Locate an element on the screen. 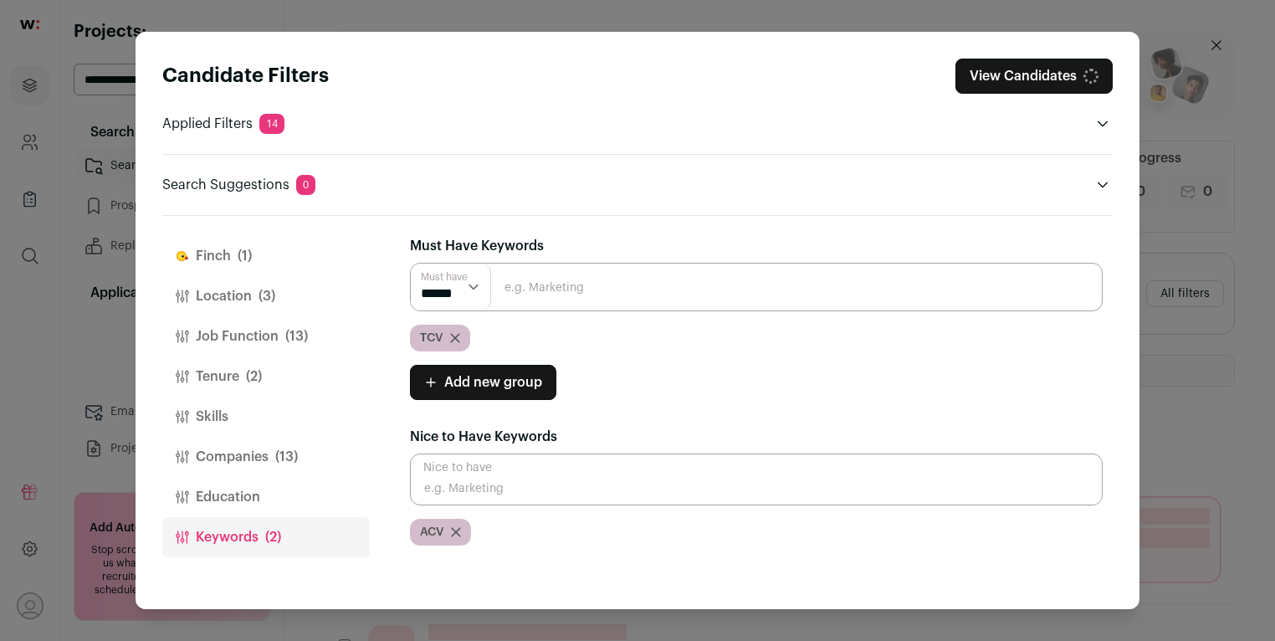 The image size is (1275, 641). span: (1) is located at coordinates (244, 256).